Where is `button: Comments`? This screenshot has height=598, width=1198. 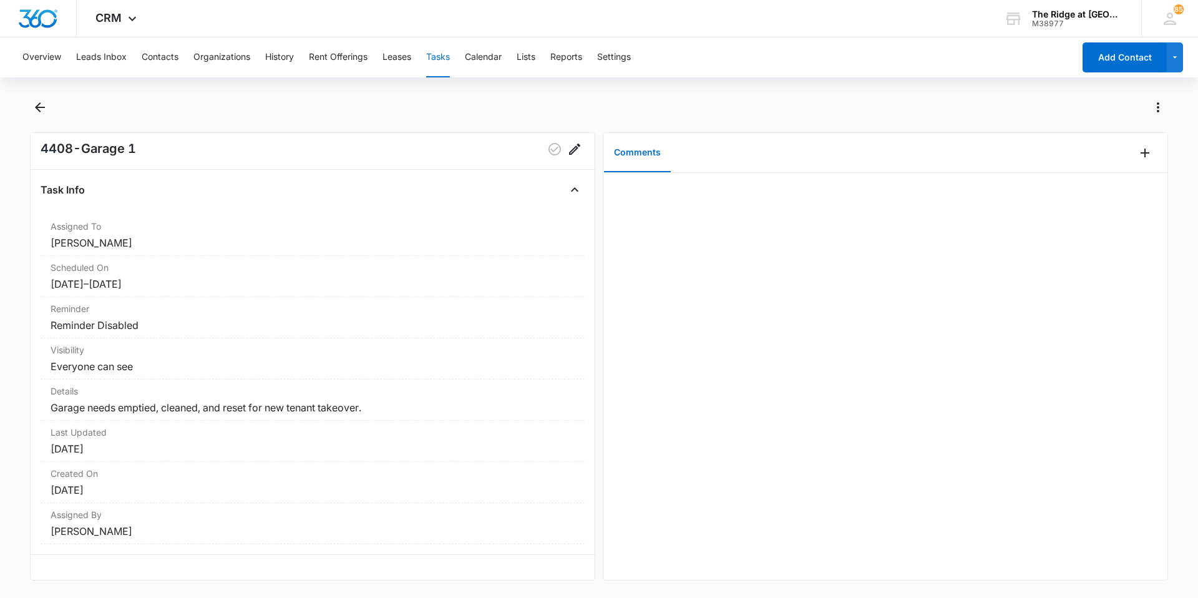 button: Comments is located at coordinates (637, 153).